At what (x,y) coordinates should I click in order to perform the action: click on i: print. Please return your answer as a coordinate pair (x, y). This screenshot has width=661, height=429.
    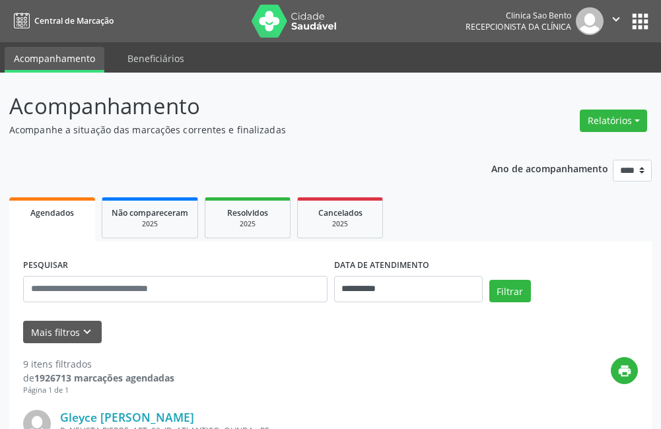
    Looking at the image, I should click on (625, 371).